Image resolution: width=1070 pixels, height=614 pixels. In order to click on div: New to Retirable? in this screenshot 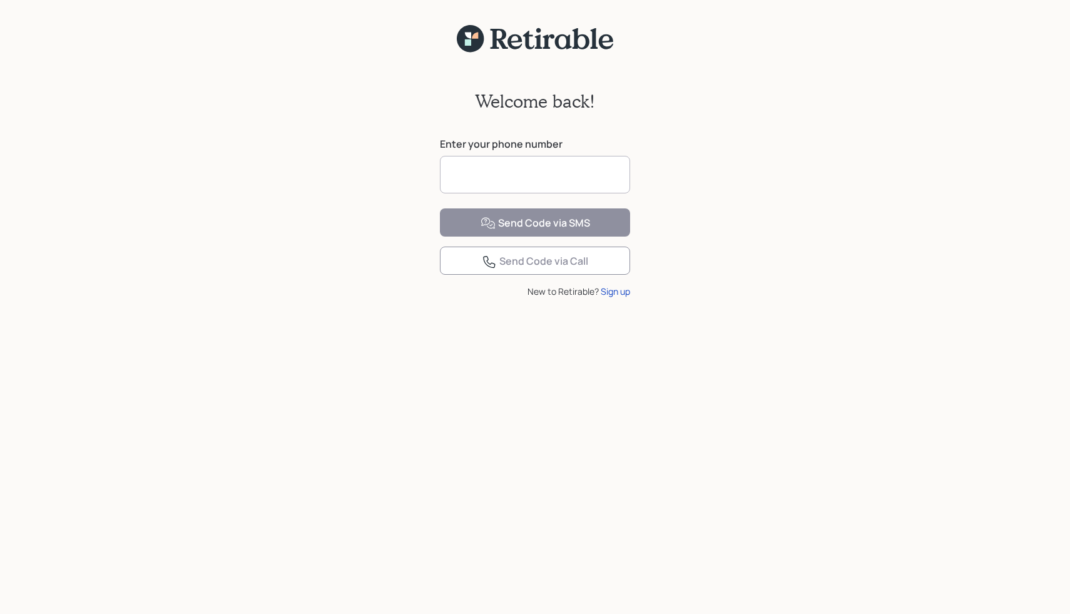, I will do `click(535, 291)`.